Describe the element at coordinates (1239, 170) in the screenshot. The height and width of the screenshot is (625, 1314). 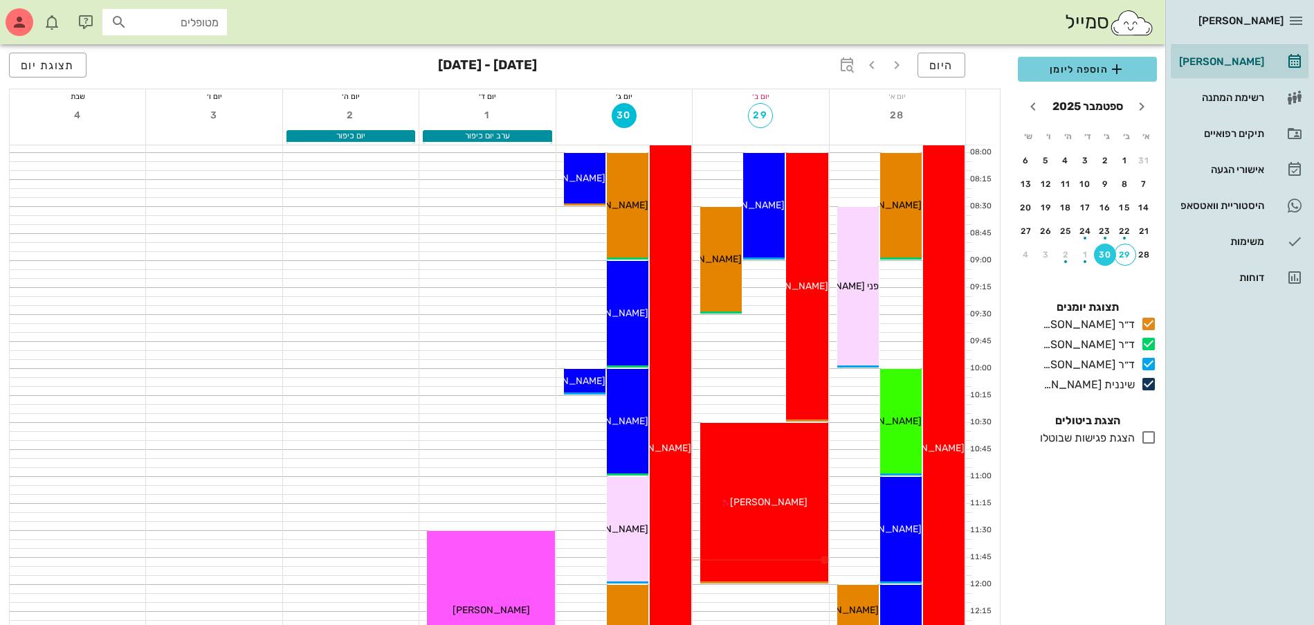
I see `a: אישורי הגעה` at that location.